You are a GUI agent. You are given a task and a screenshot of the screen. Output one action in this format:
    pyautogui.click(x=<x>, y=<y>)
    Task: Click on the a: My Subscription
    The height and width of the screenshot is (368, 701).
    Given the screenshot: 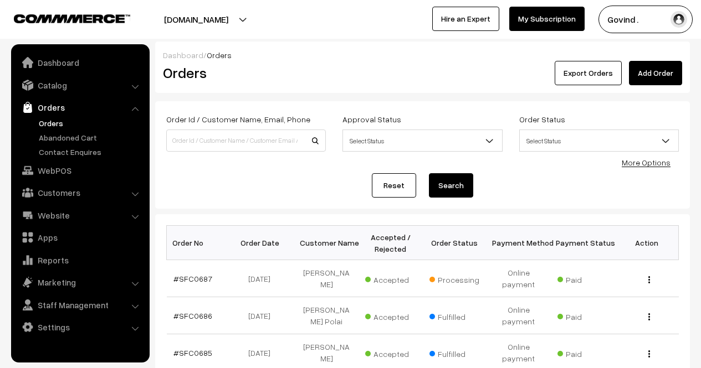 What is the action you would take?
    pyautogui.click(x=547, y=19)
    